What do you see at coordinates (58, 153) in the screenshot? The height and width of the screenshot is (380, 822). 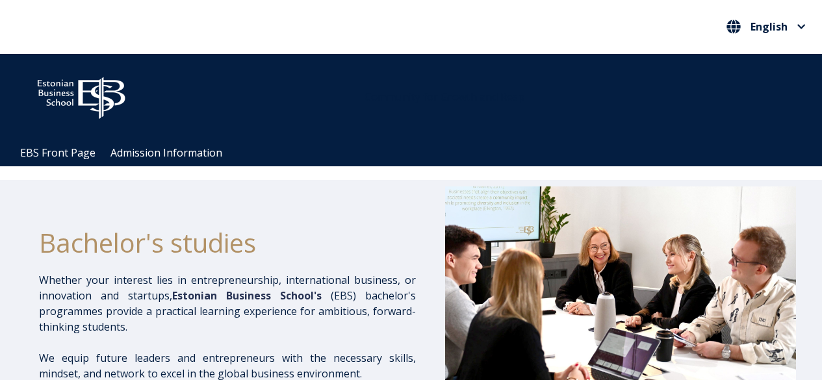 I see `a: EBS Front Page` at bounding box center [58, 153].